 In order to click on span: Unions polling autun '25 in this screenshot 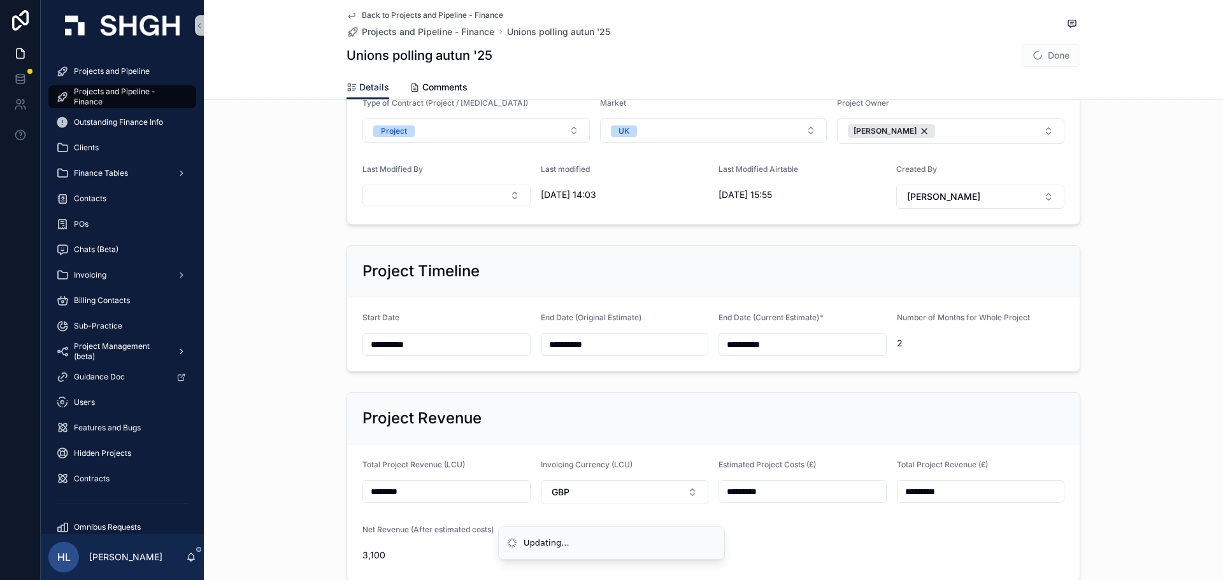, I will do `click(559, 32)`.